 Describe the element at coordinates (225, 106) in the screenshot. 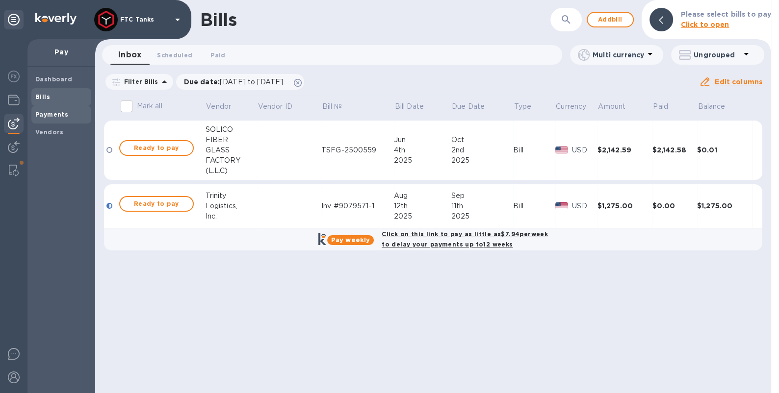

I see `span: Vendor` at that location.